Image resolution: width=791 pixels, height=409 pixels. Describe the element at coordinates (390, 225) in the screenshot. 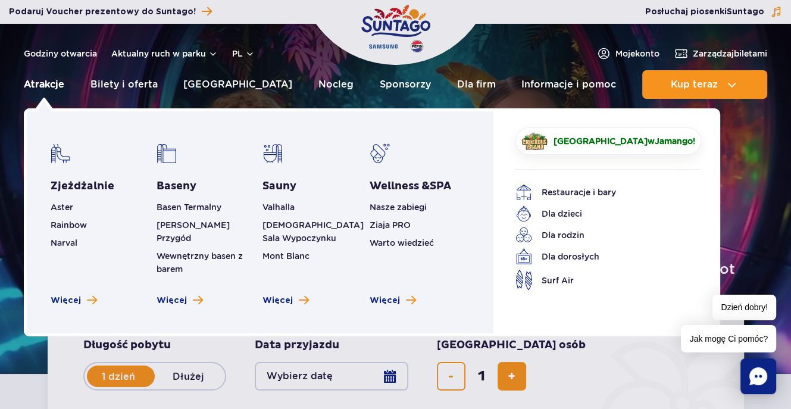

I see `a: Ziaja PRO` at that location.